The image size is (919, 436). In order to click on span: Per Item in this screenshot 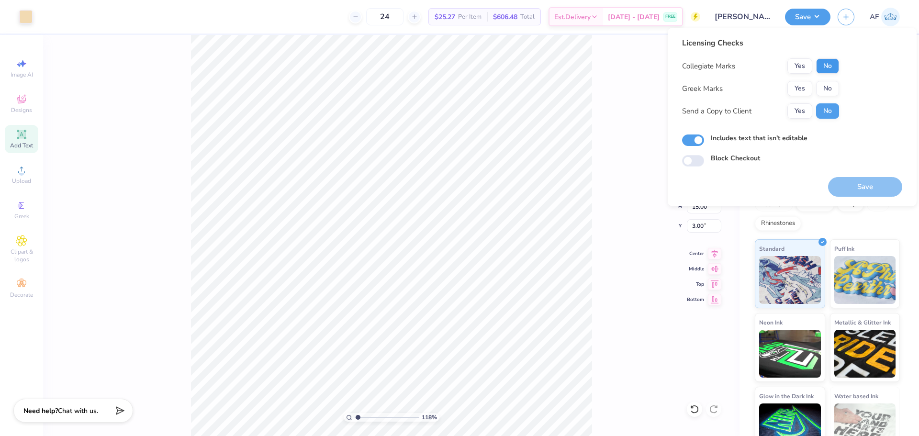, I will do `click(469, 17)`.